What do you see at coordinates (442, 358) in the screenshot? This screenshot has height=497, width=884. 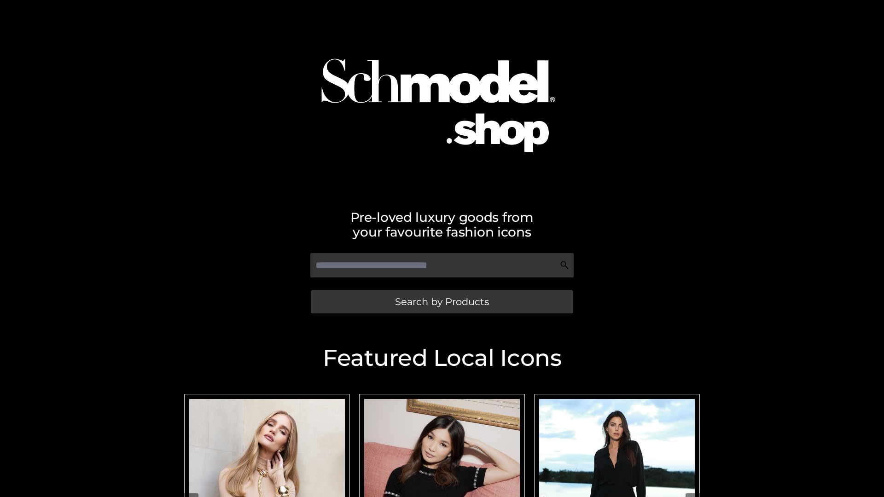 I see `h2: Featured Local Icons​` at bounding box center [442, 358].